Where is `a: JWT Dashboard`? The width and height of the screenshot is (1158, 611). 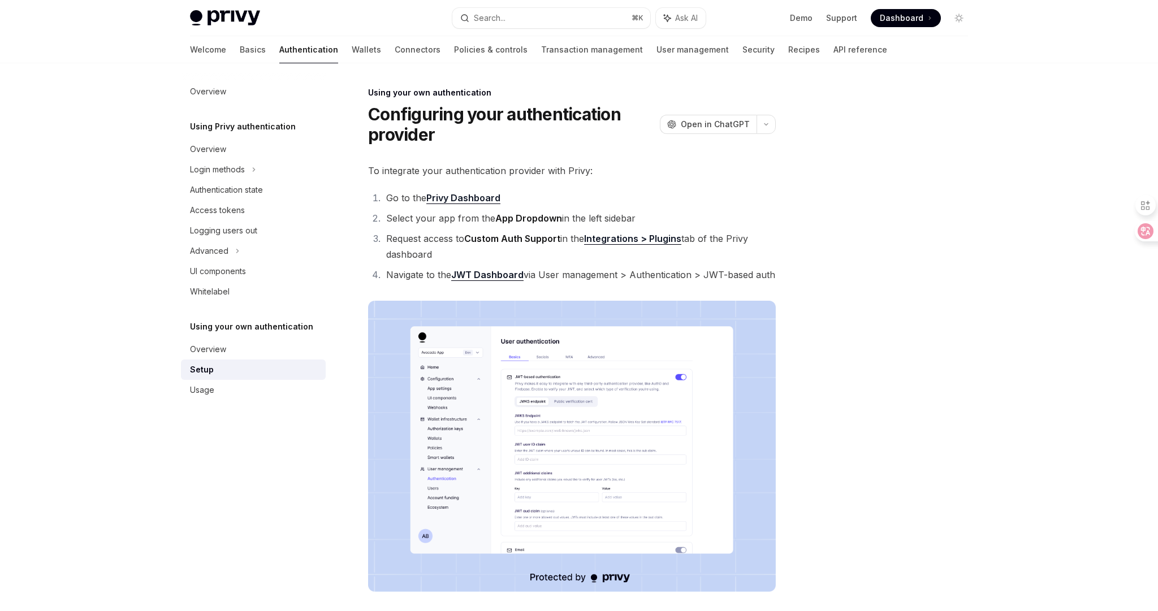
a: JWT Dashboard is located at coordinates (487, 275).